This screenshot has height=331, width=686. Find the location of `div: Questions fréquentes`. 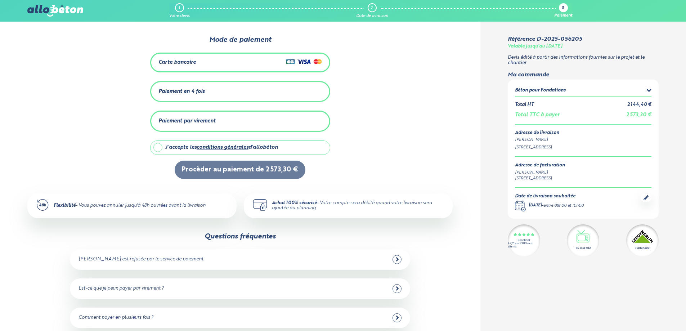

div: Questions fréquentes is located at coordinates (240, 236).